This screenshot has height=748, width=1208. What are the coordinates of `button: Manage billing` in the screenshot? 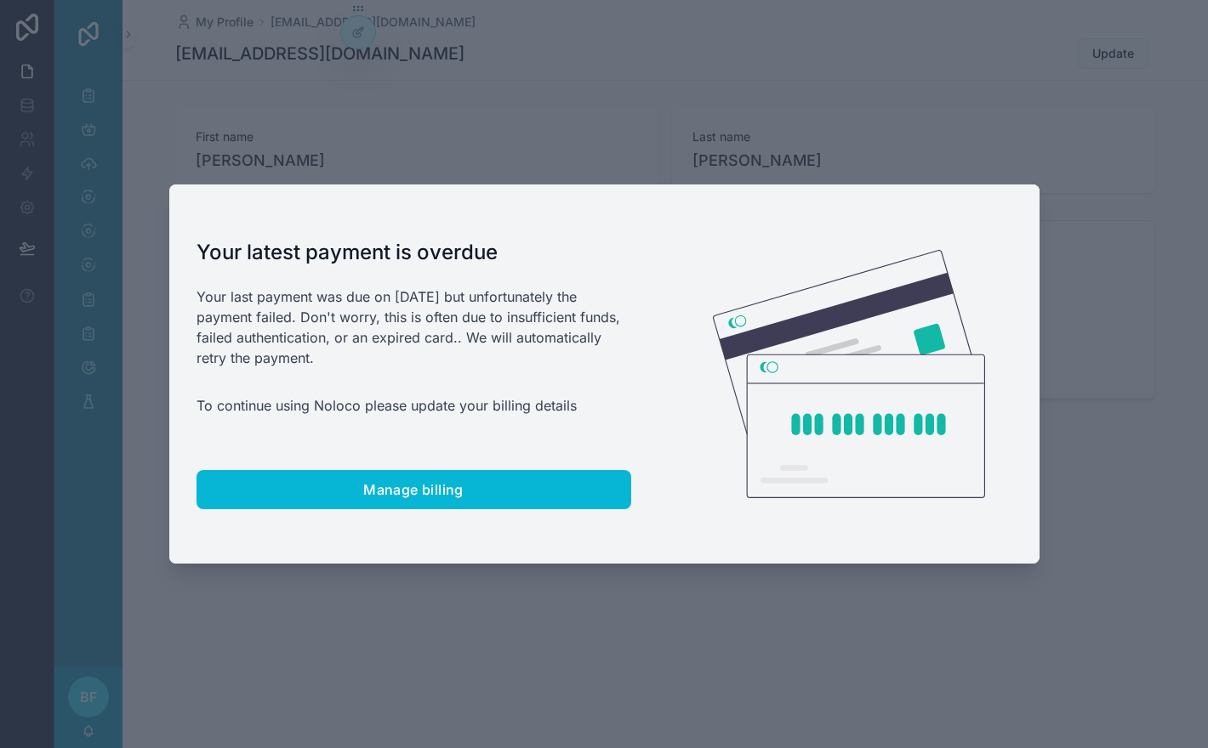 It's located at (413, 490).